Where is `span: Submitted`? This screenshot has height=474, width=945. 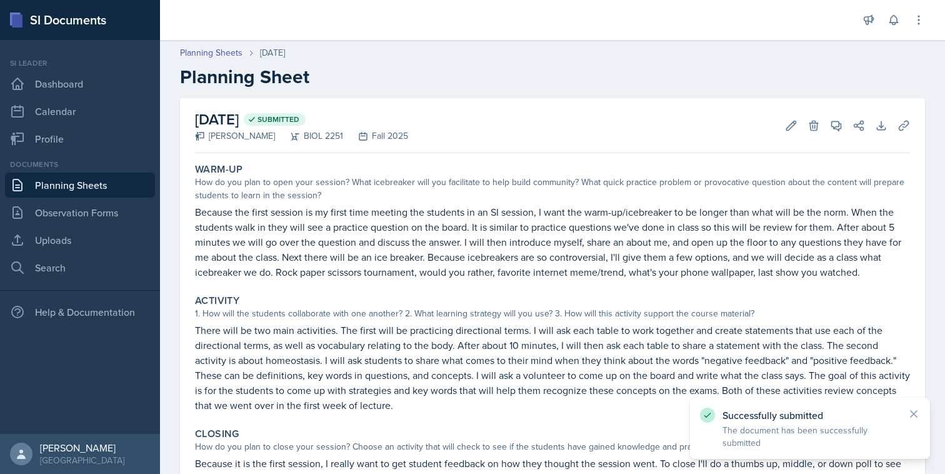
span: Submitted is located at coordinates (278, 119).